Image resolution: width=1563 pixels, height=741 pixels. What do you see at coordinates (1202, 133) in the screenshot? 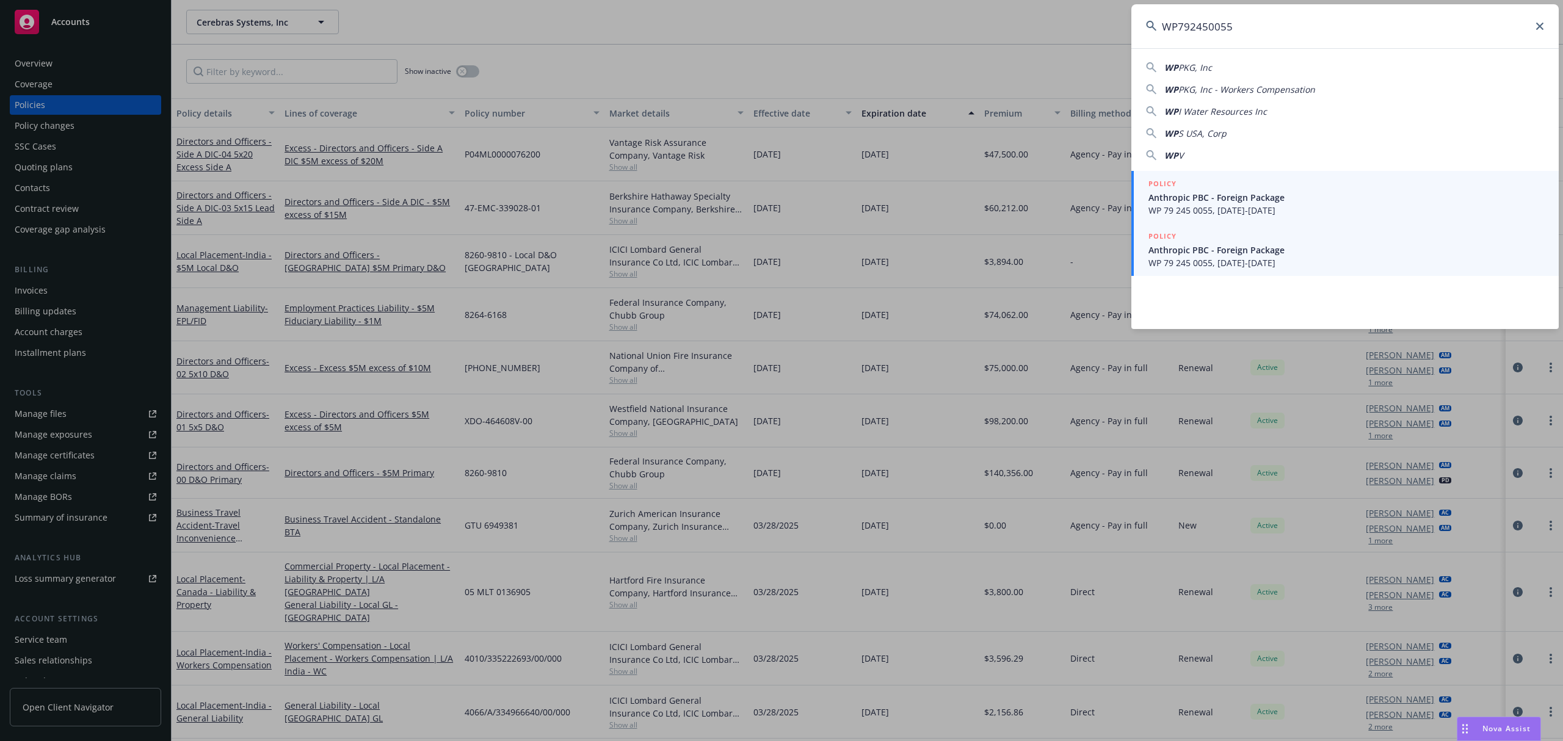
I see `span: S USA, Corp` at bounding box center [1202, 133].